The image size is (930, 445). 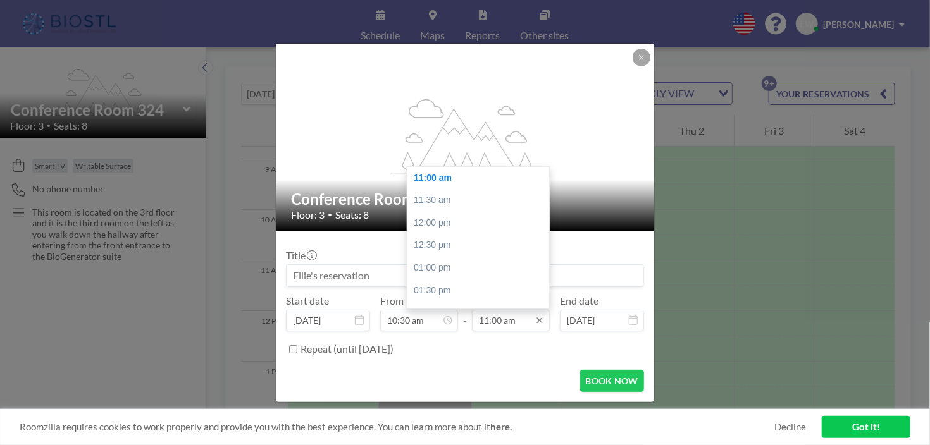 I want to click on label: End date, so click(x=579, y=301).